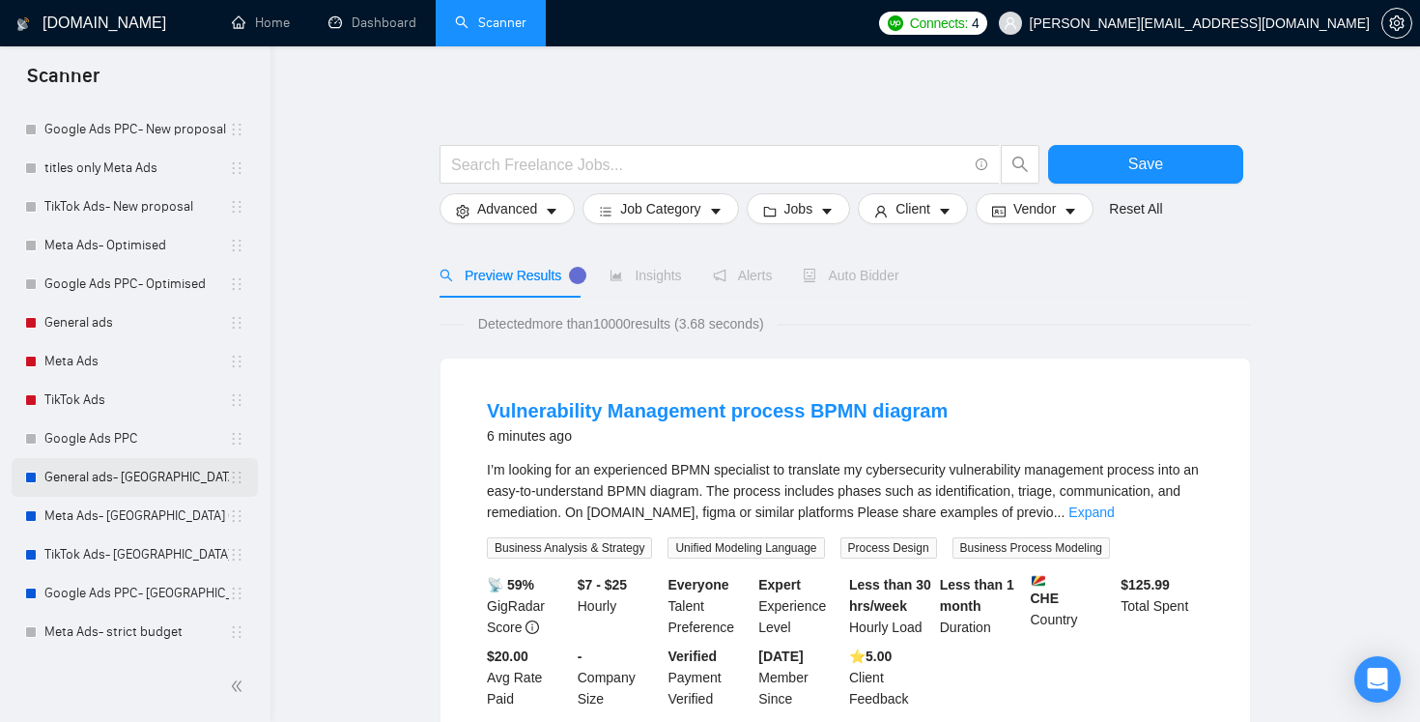  Describe the element at coordinates (136, 245) in the screenshot. I see `a: Meta Ads- Optimised` at that location.